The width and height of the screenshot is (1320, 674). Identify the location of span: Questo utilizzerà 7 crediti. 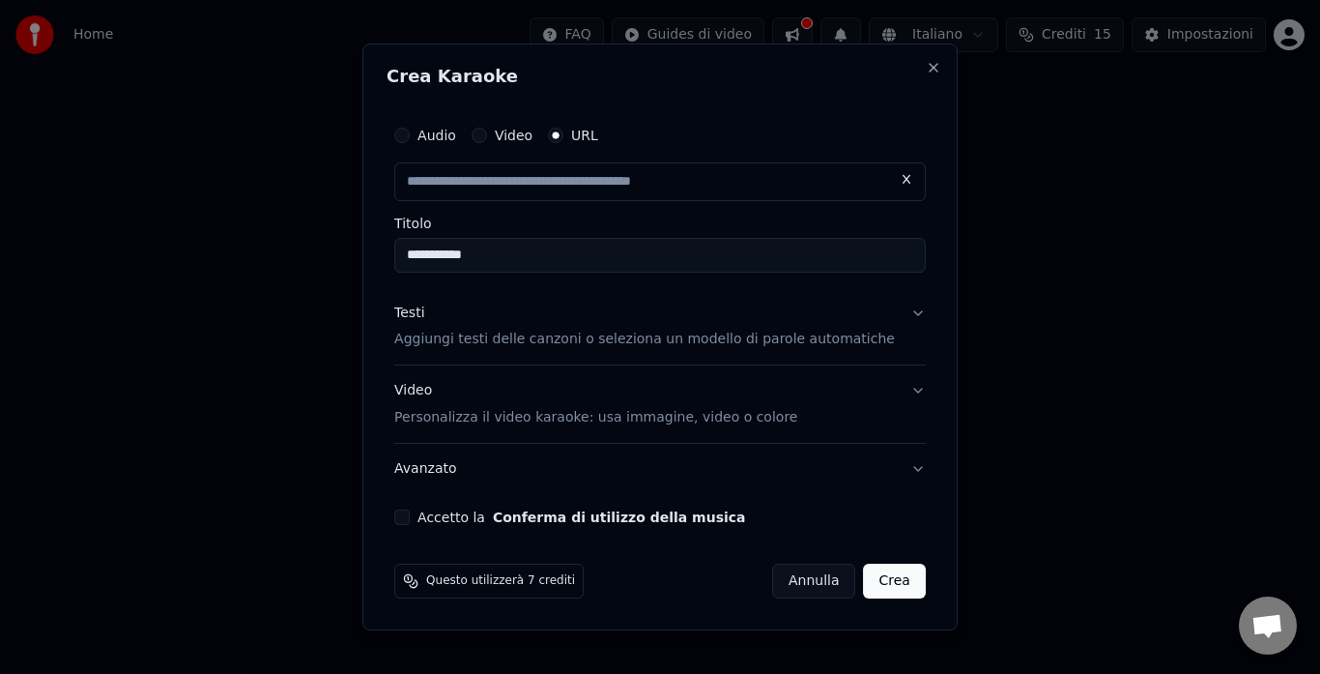
(501, 581).